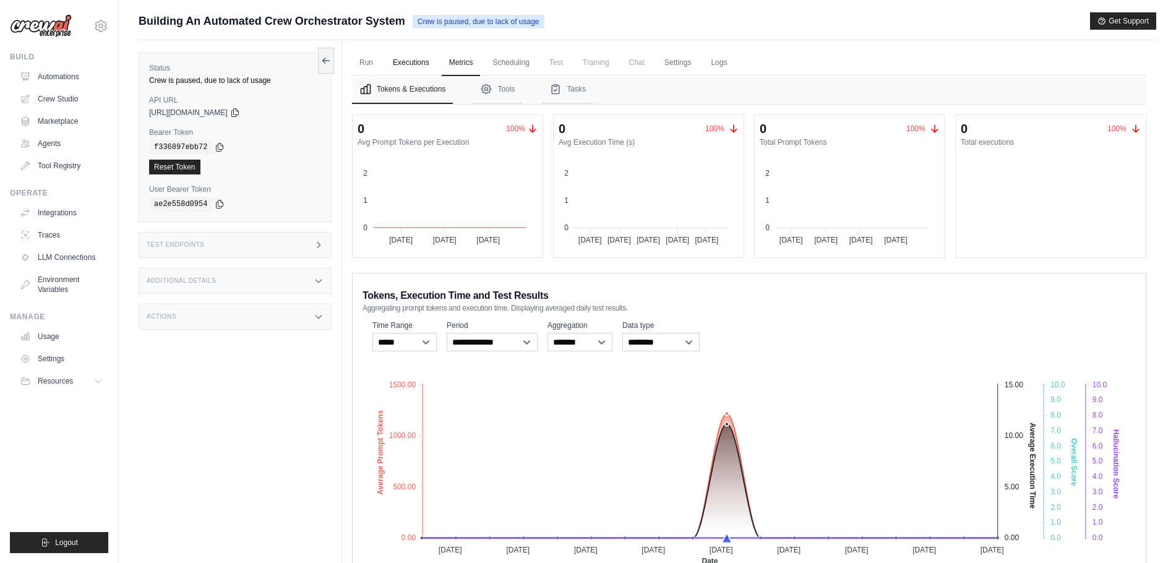  I want to click on h3: Test Endpoints, so click(176, 245).